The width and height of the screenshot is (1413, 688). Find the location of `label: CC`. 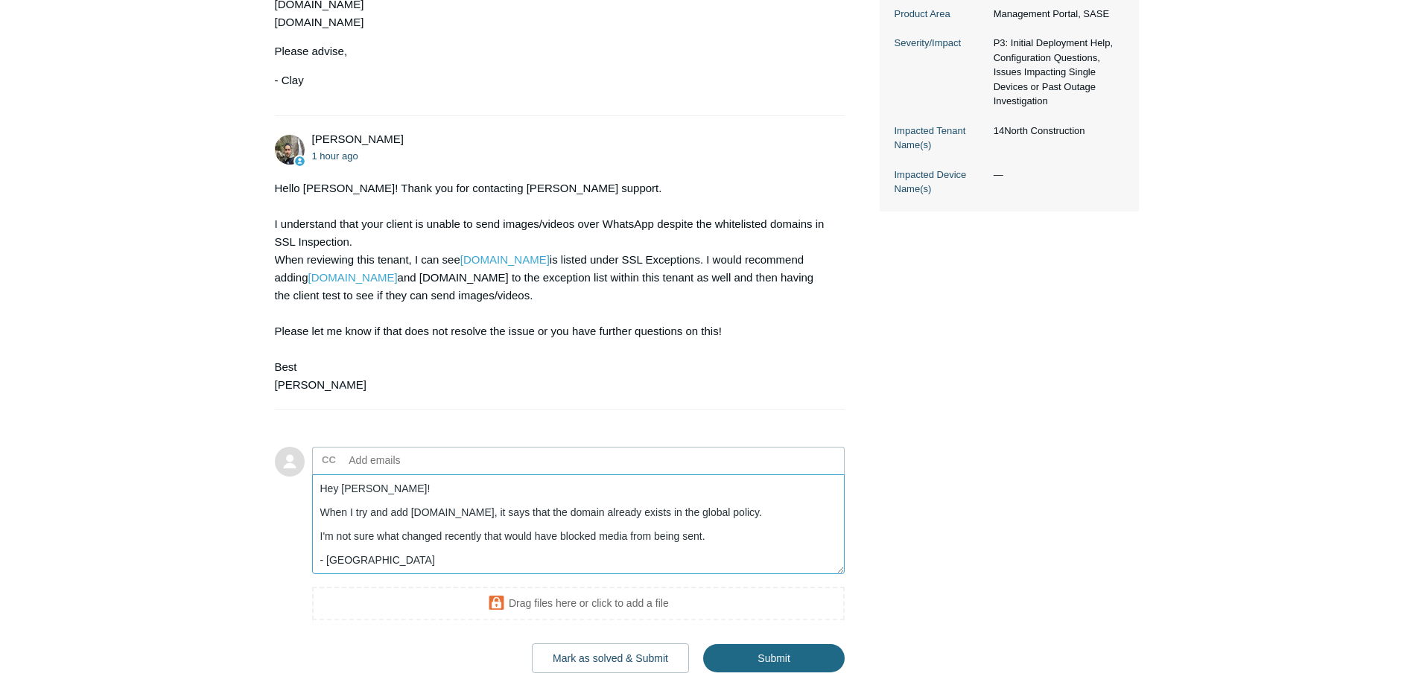

label: CC is located at coordinates (329, 460).